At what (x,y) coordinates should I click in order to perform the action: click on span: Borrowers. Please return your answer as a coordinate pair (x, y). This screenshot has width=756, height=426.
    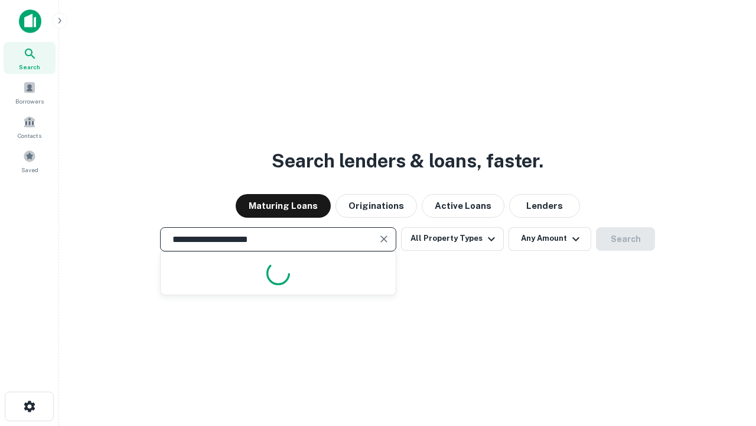
    Looking at the image, I should click on (30, 101).